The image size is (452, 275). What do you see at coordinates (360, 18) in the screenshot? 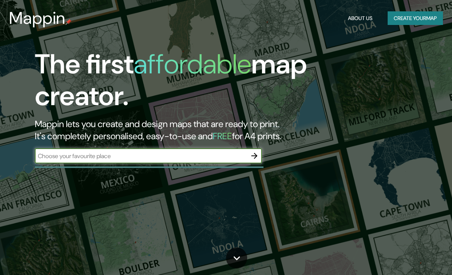
I see `button: About Us` at bounding box center [360, 18].